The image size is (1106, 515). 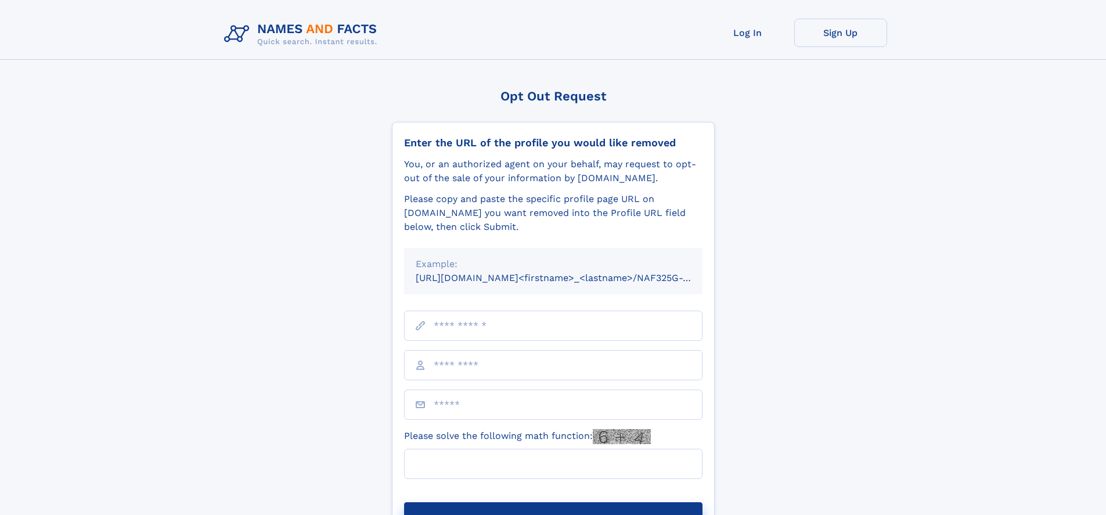 I want to click on a: Sign Up, so click(x=841, y=33).